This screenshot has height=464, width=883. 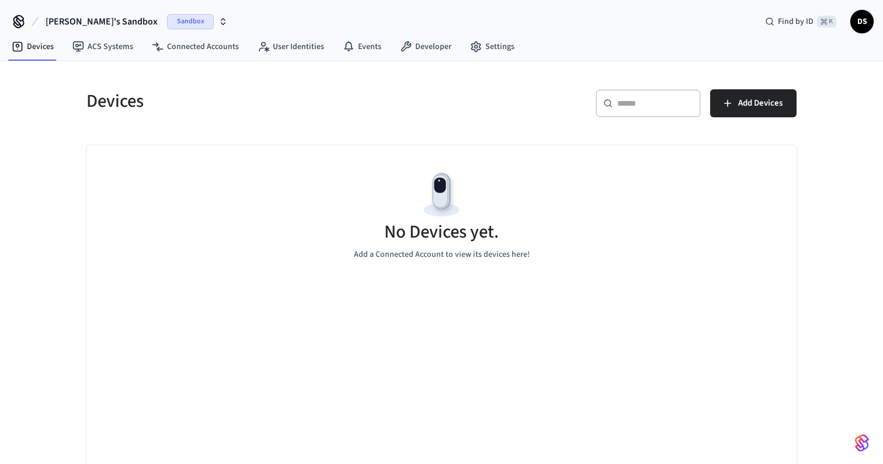 I want to click on p: Add a Connected Account to view its devices here!, so click(x=442, y=255).